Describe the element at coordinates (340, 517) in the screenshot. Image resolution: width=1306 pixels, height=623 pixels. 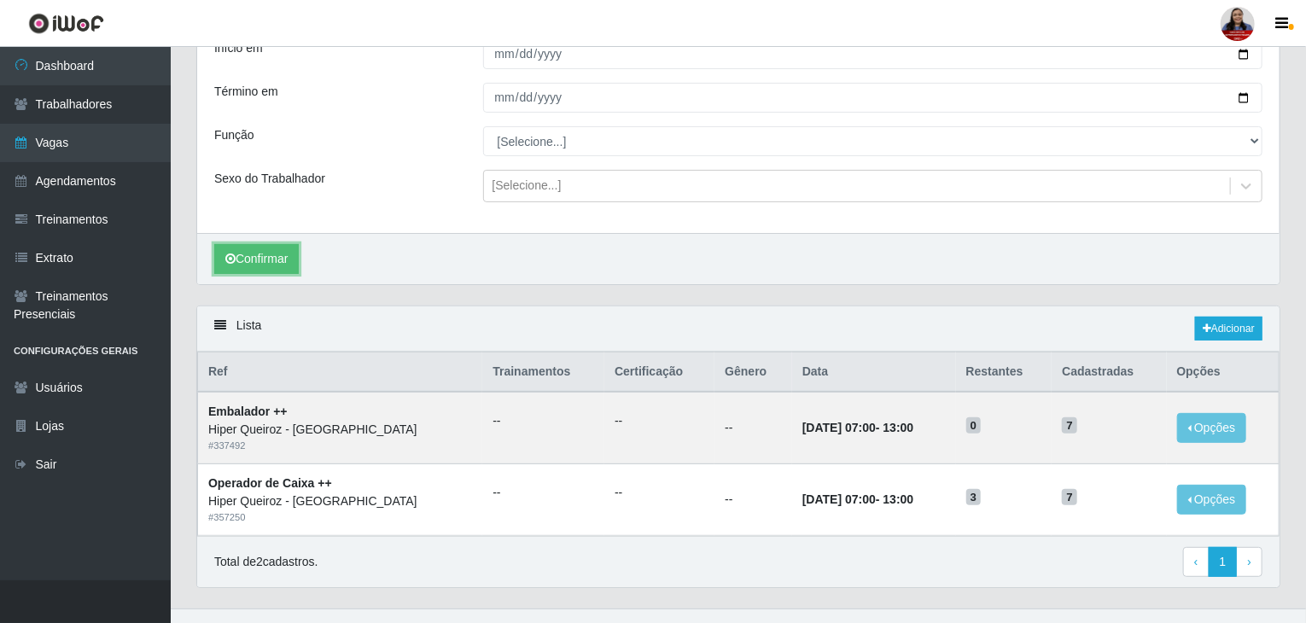
I see `div: # 357250` at that location.